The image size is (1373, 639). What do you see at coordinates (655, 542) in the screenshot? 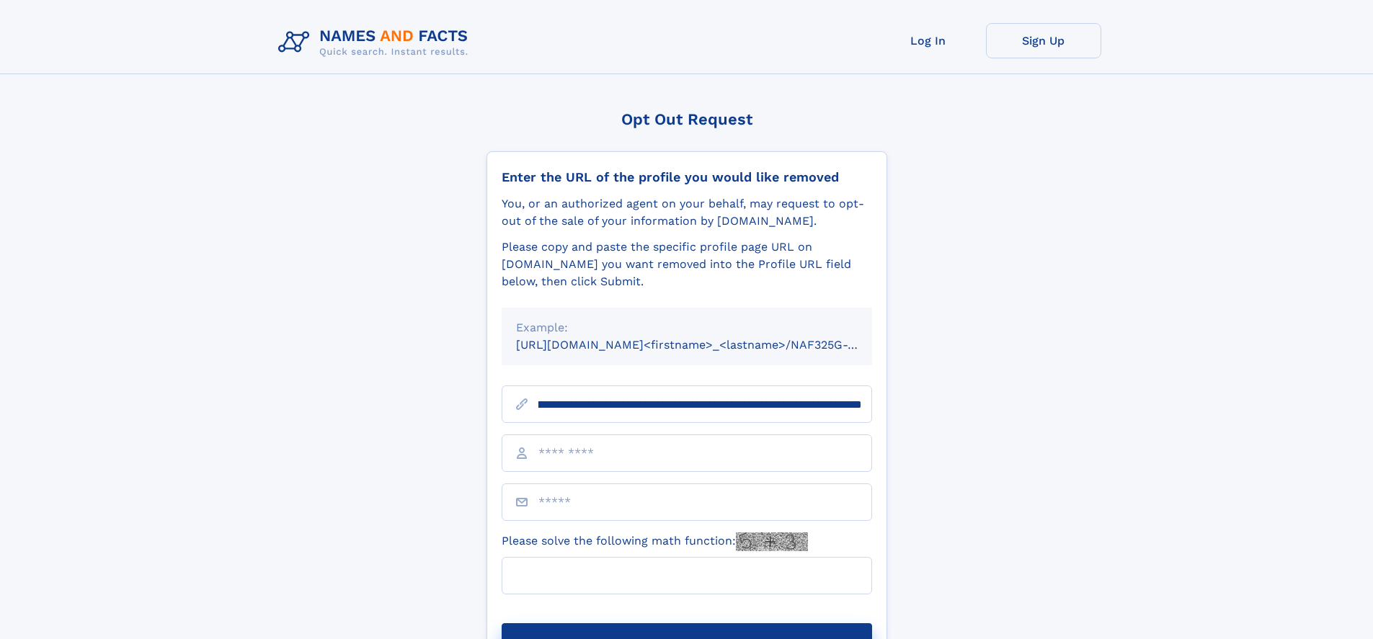
I see `label: Please solve the following math function:` at bounding box center [655, 542].